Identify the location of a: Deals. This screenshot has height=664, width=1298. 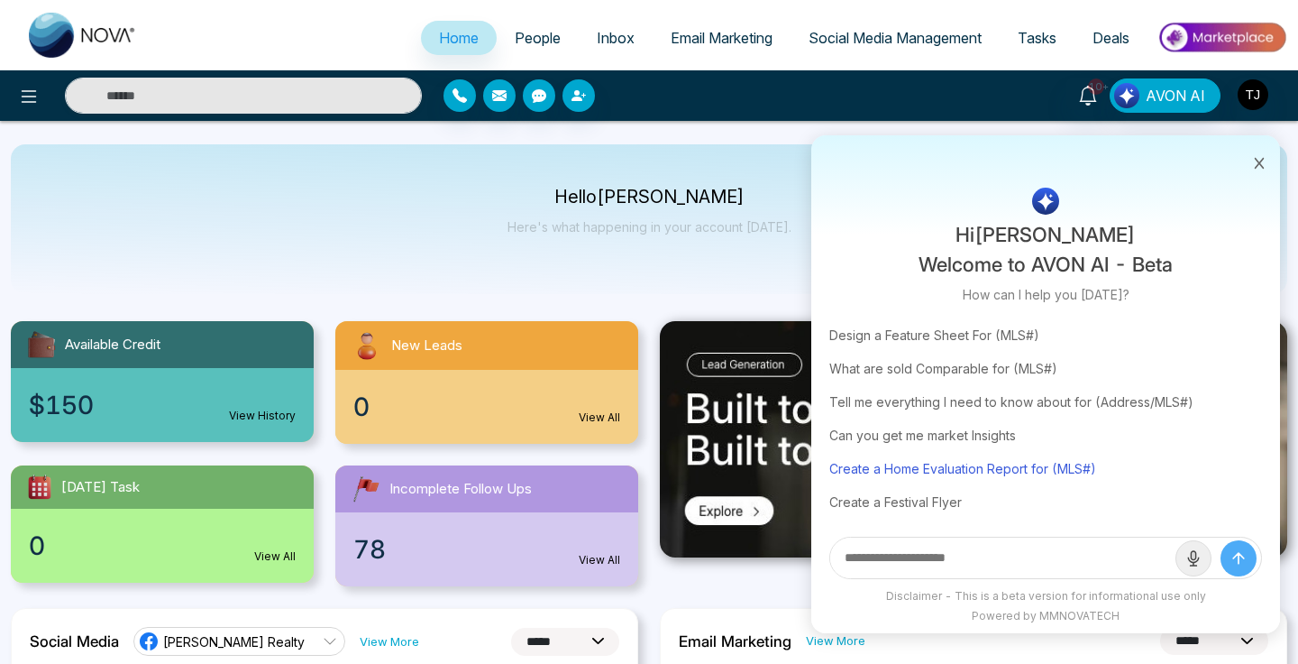
(1111, 38).